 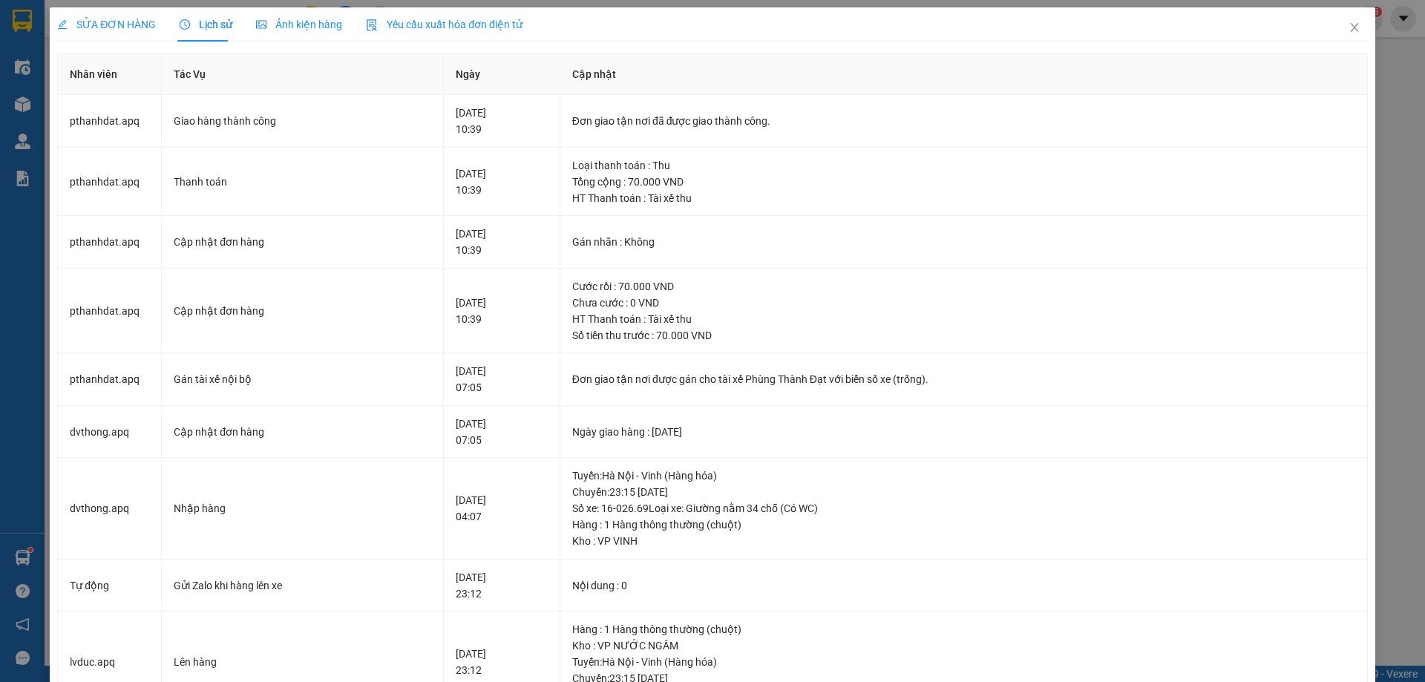 I want to click on span: picture, so click(x=261, y=24).